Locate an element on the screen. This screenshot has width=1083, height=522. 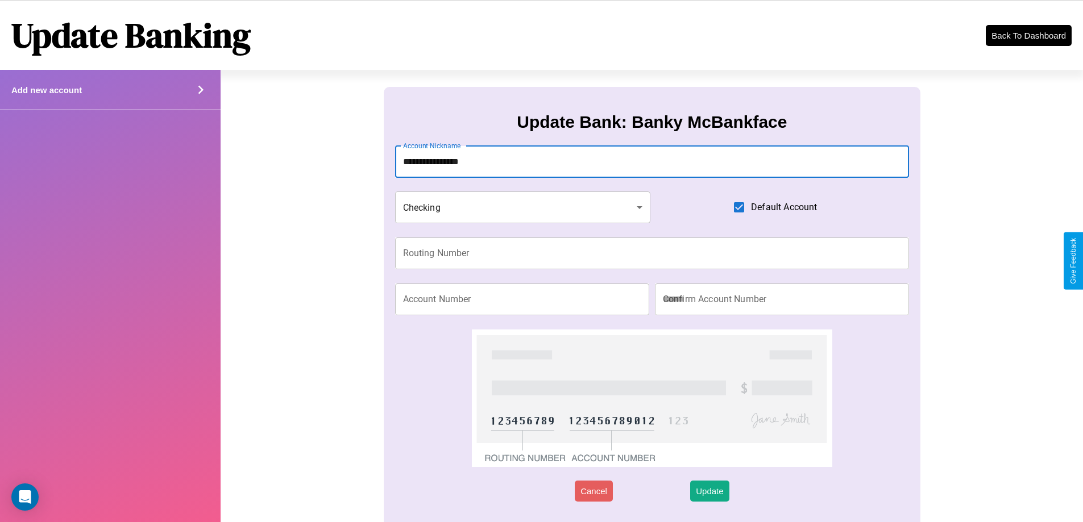
div: Checking is located at coordinates (523, 208).